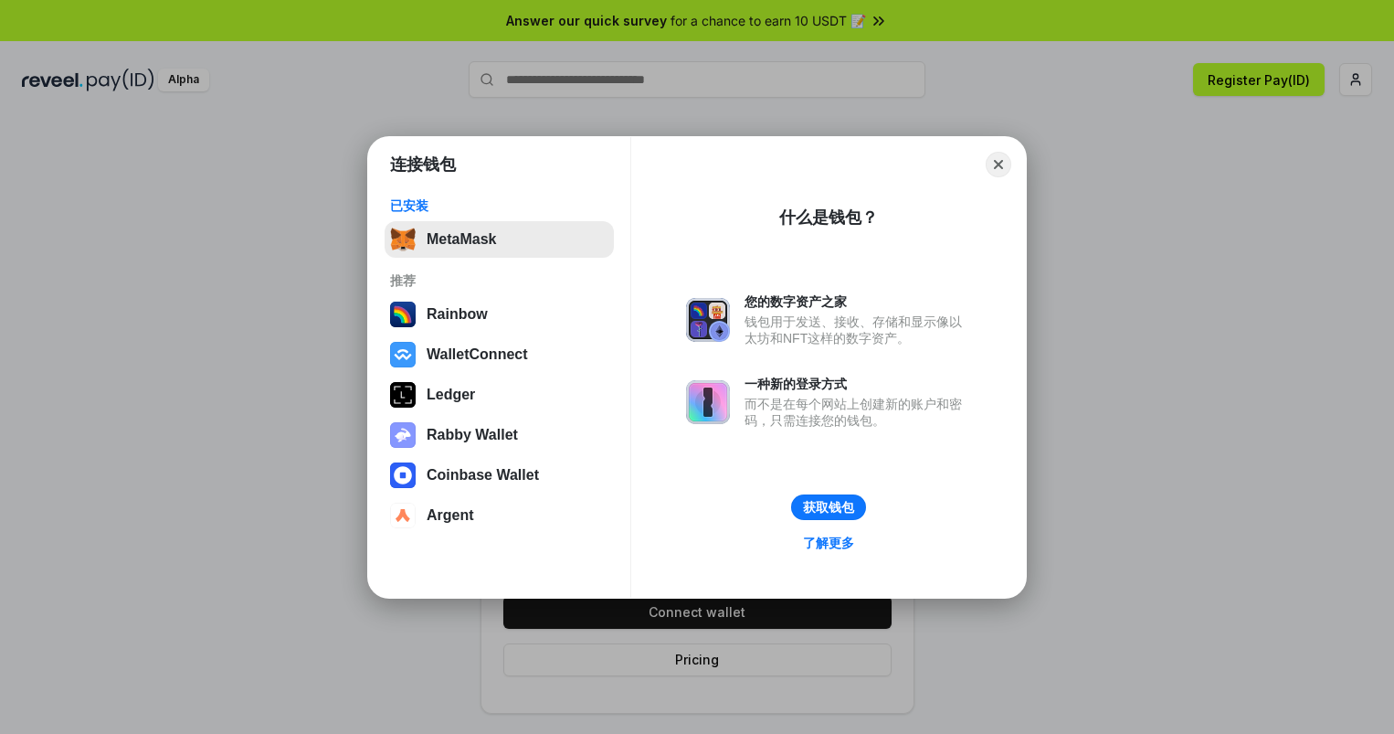  What do you see at coordinates (472, 435) in the screenshot?
I see `div: Rabby Wallet` at bounding box center [472, 435].